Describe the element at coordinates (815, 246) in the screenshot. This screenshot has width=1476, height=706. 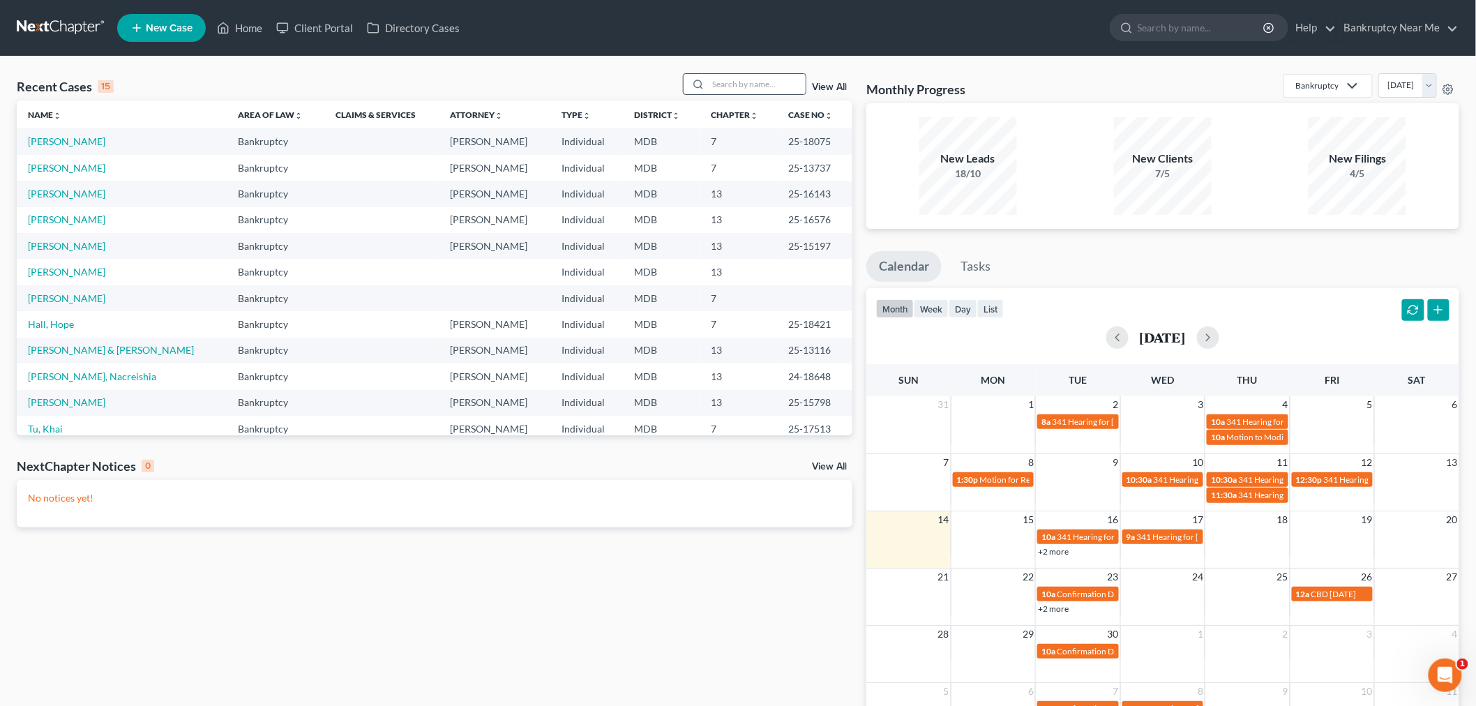
I see `td: 25-15197` at that location.